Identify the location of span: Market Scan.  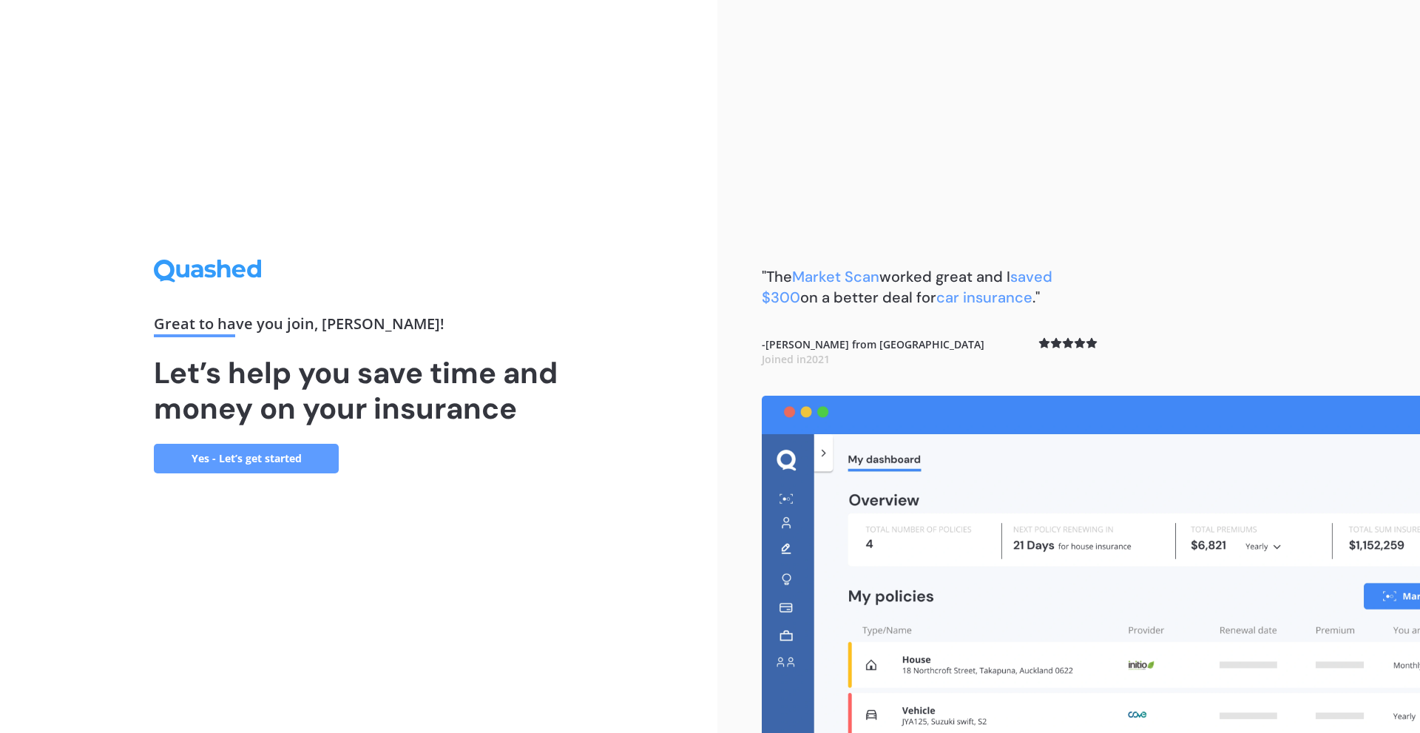
(836, 277).